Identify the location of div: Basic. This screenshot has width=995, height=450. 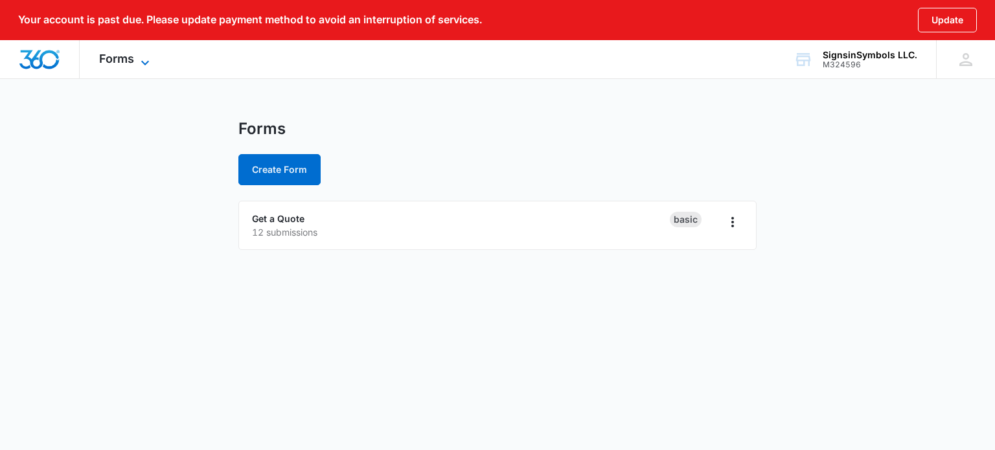
(685, 220).